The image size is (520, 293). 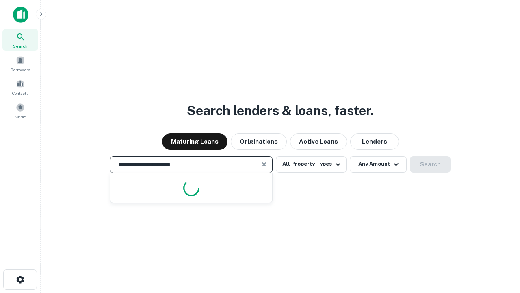 I want to click on button: Originations, so click(x=259, y=141).